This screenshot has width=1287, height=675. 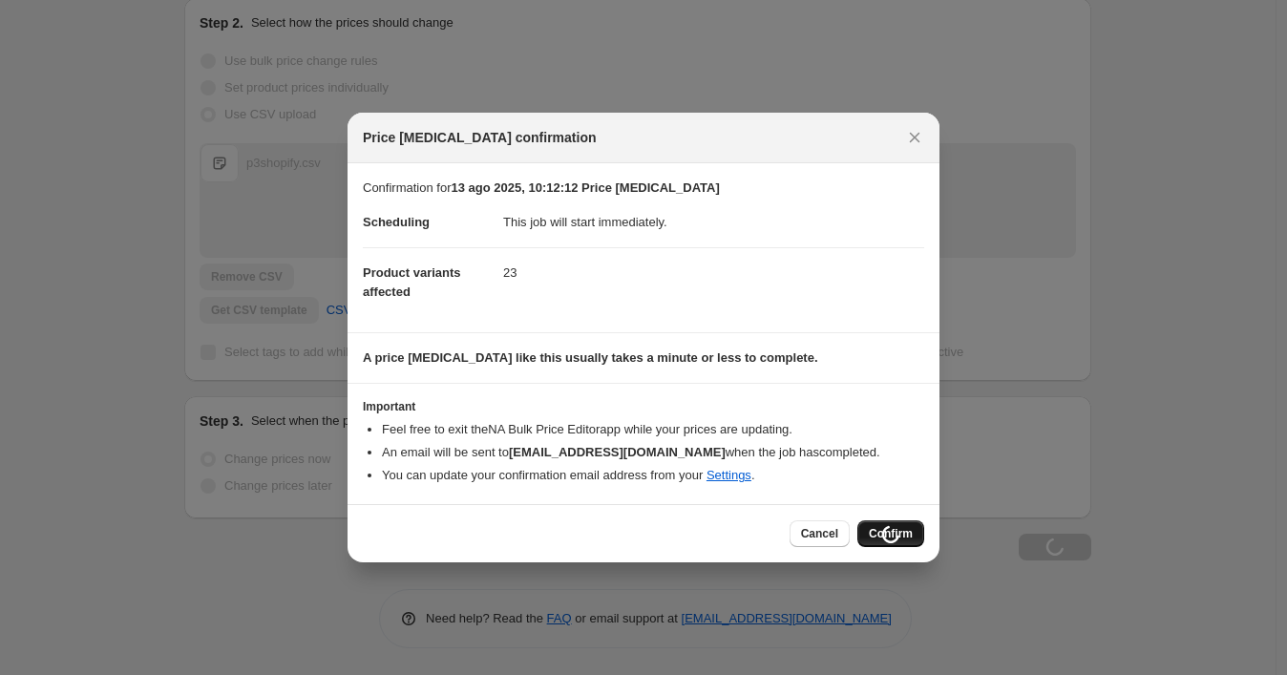 I want to click on li: Feel free to exit the NA Bulk Price Editor app while your prices are updating., so click(x=653, y=430).